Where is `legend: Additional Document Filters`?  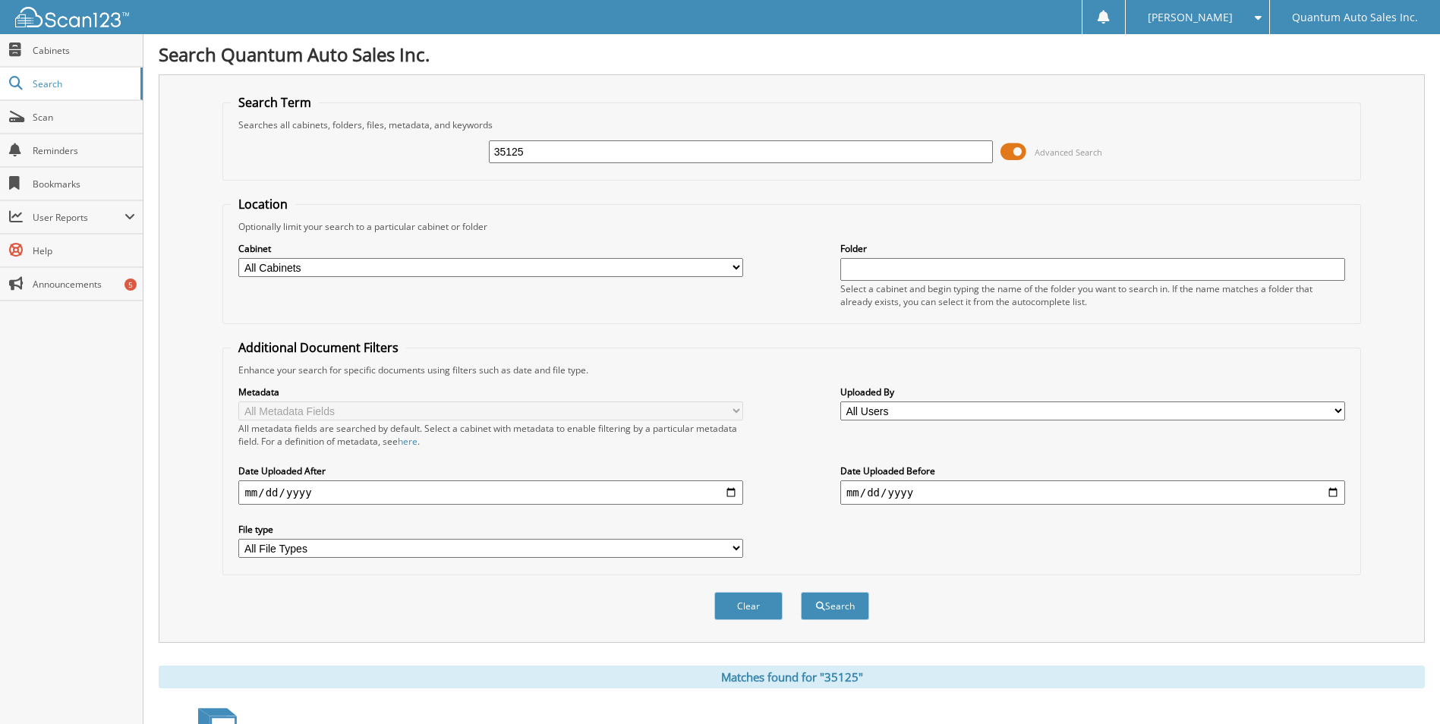
legend: Additional Document Filters is located at coordinates (318, 348).